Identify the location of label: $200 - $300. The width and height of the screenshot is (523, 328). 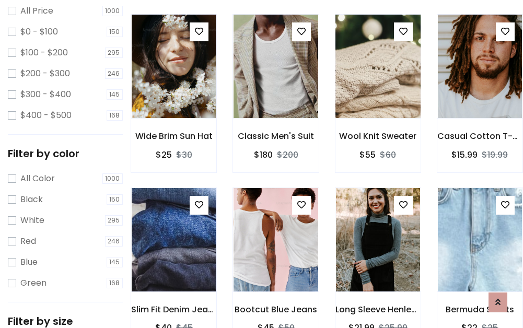
(45, 74).